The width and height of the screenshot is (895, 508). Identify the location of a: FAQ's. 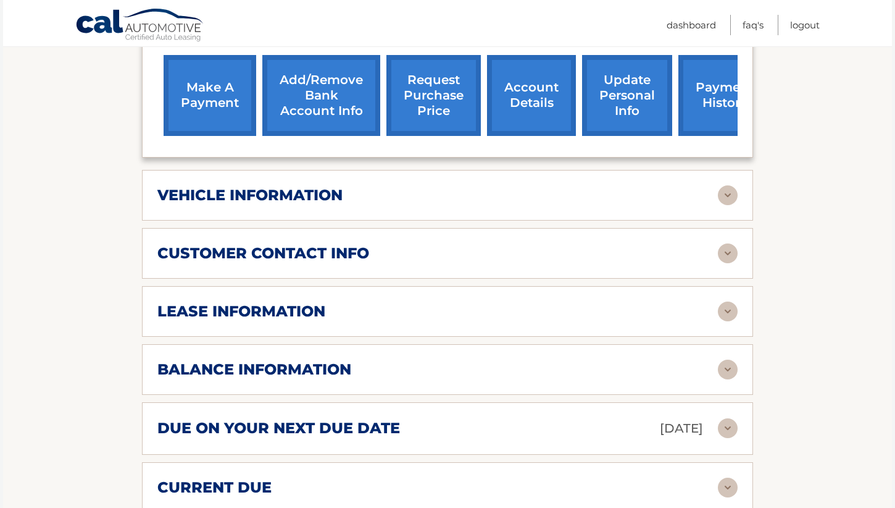
(753, 25).